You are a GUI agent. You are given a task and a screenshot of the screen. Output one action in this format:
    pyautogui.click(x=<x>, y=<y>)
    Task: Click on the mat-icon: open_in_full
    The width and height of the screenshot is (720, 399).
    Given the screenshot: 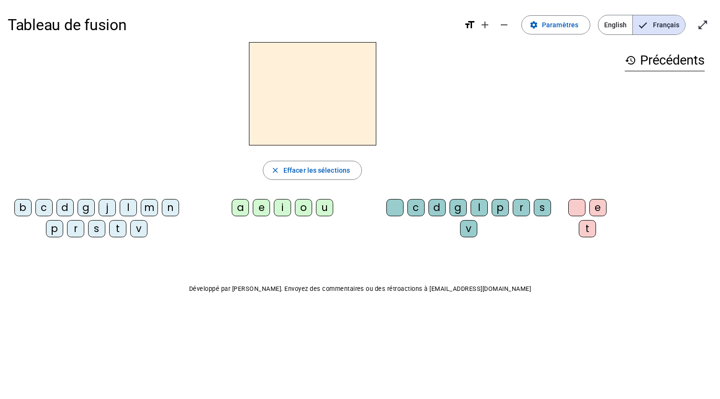 What is the action you would take?
    pyautogui.click(x=703, y=25)
    